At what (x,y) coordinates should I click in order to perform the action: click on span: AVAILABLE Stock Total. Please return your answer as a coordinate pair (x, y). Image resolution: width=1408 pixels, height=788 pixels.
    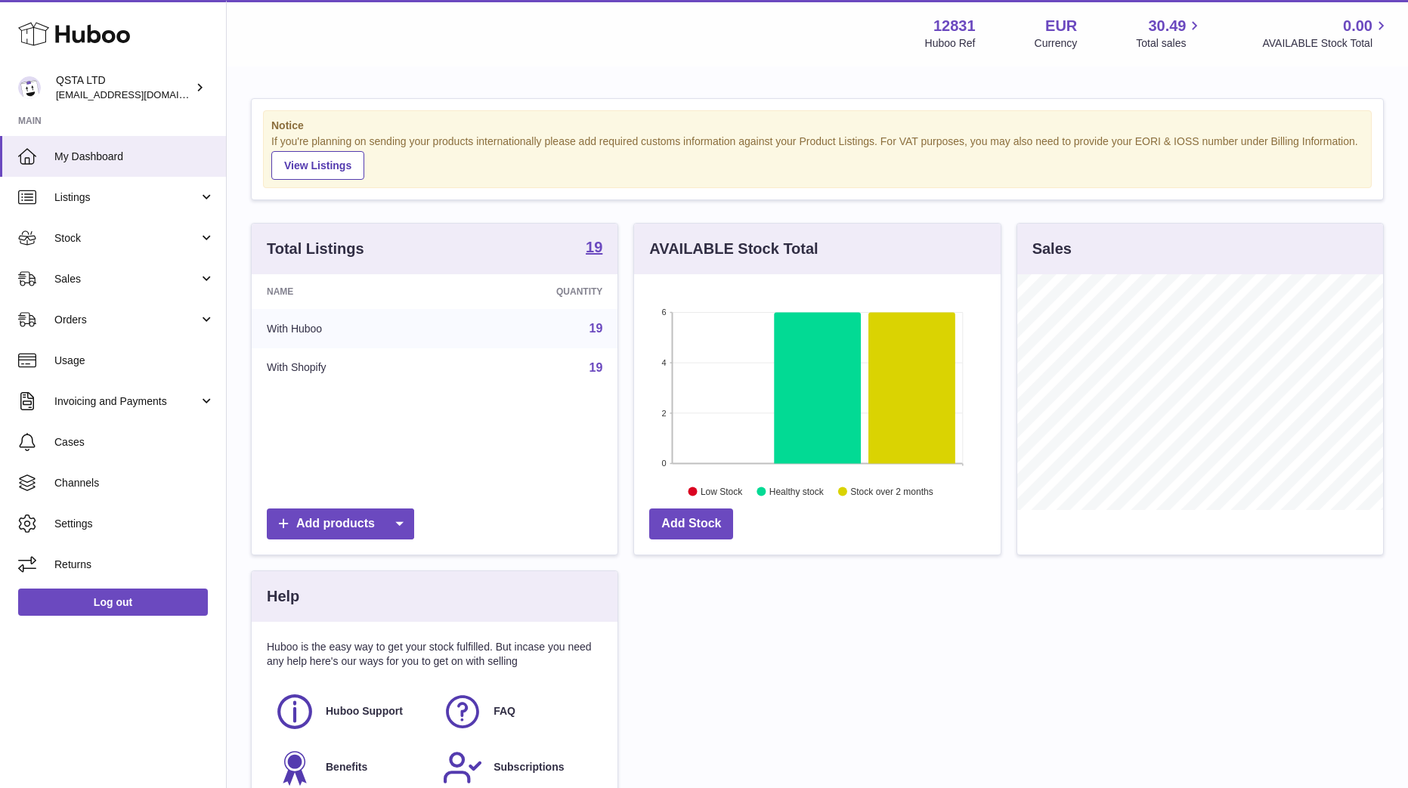
    Looking at the image, I should click on (1325, 43).